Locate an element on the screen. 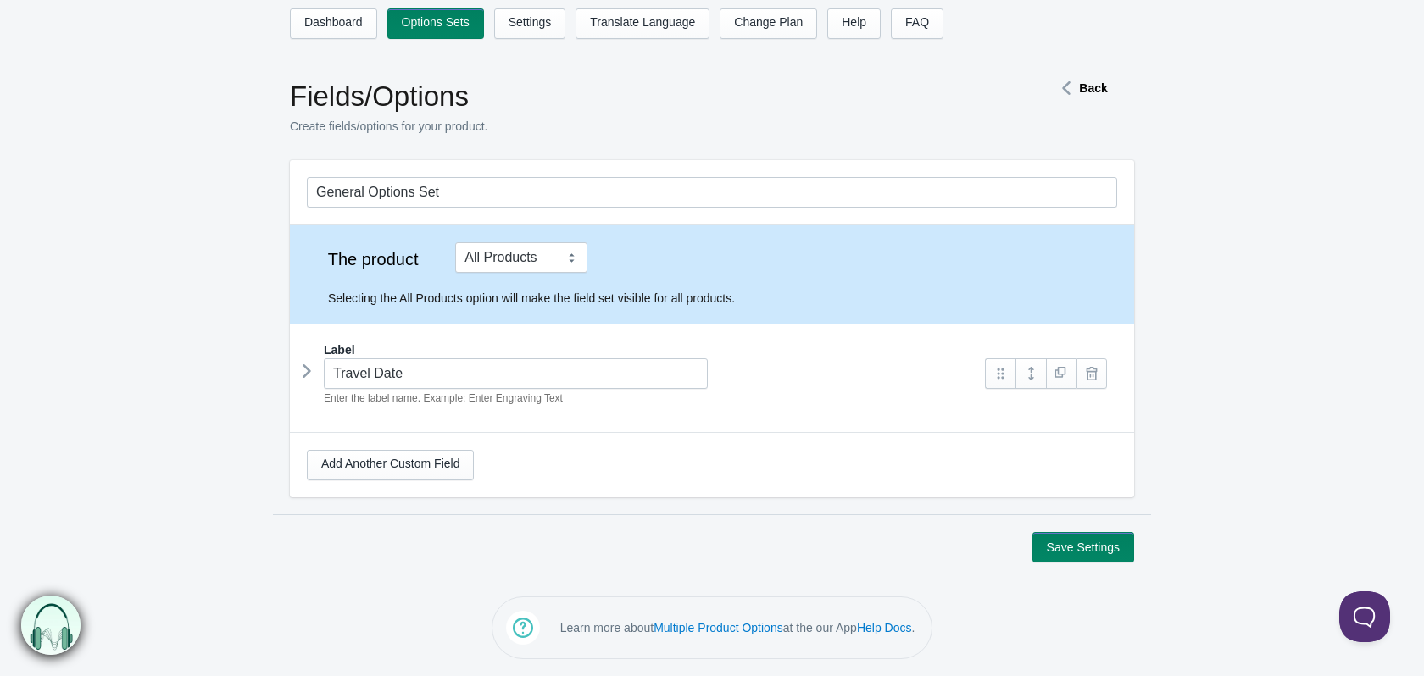  a: Dashboard is located at coordinates (333, 24).